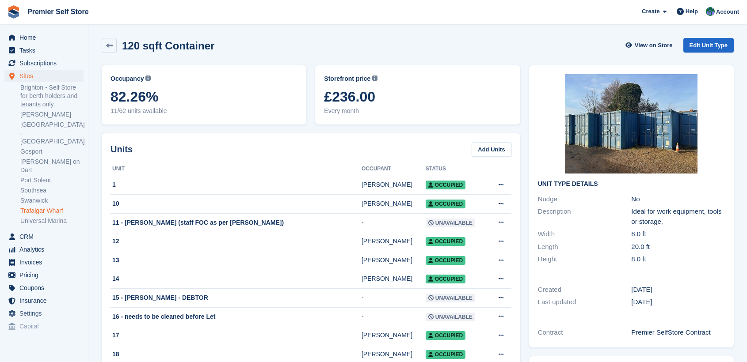  What do you see at coordinates (236, 204) in the screenshot?
I see `div: 10` at bounding box center [236, 204].